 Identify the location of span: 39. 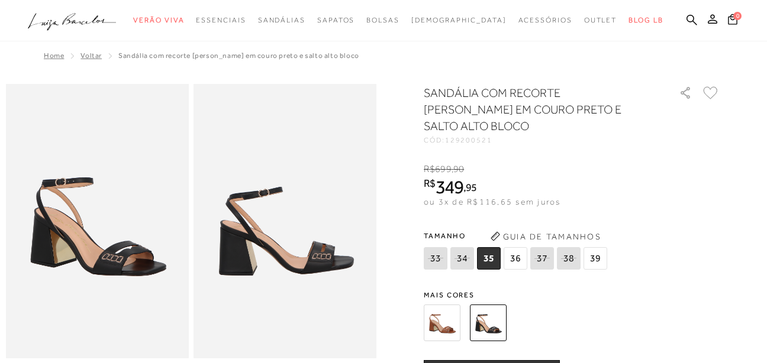
(595, 259).